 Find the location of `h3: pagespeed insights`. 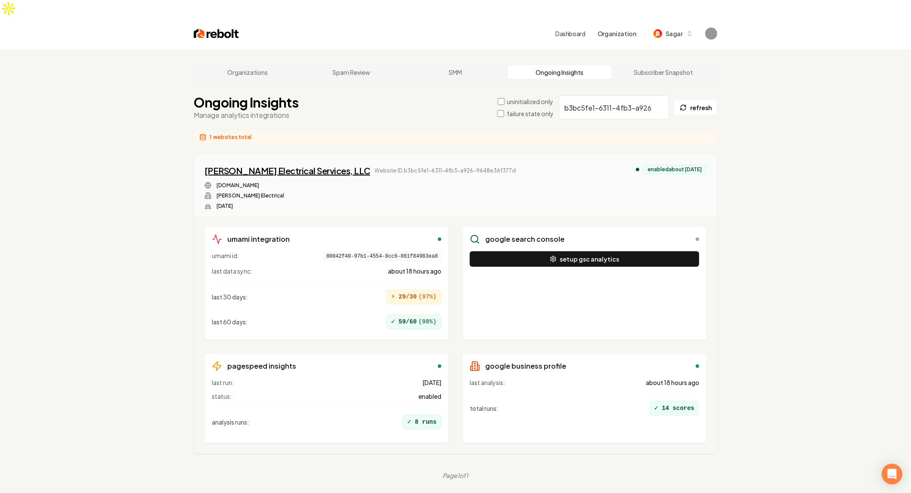

h3: pagespeed insights is located at coordinates (262, 366).